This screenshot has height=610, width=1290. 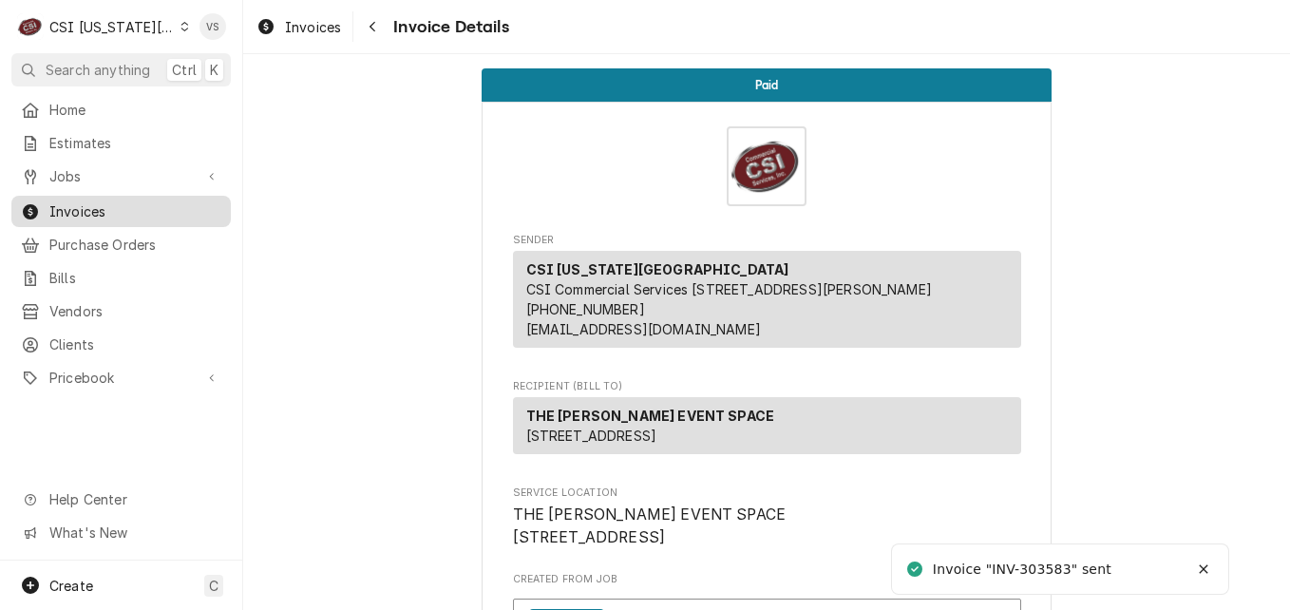 I want to click on span: Search anything, so click(x=98, y=69).